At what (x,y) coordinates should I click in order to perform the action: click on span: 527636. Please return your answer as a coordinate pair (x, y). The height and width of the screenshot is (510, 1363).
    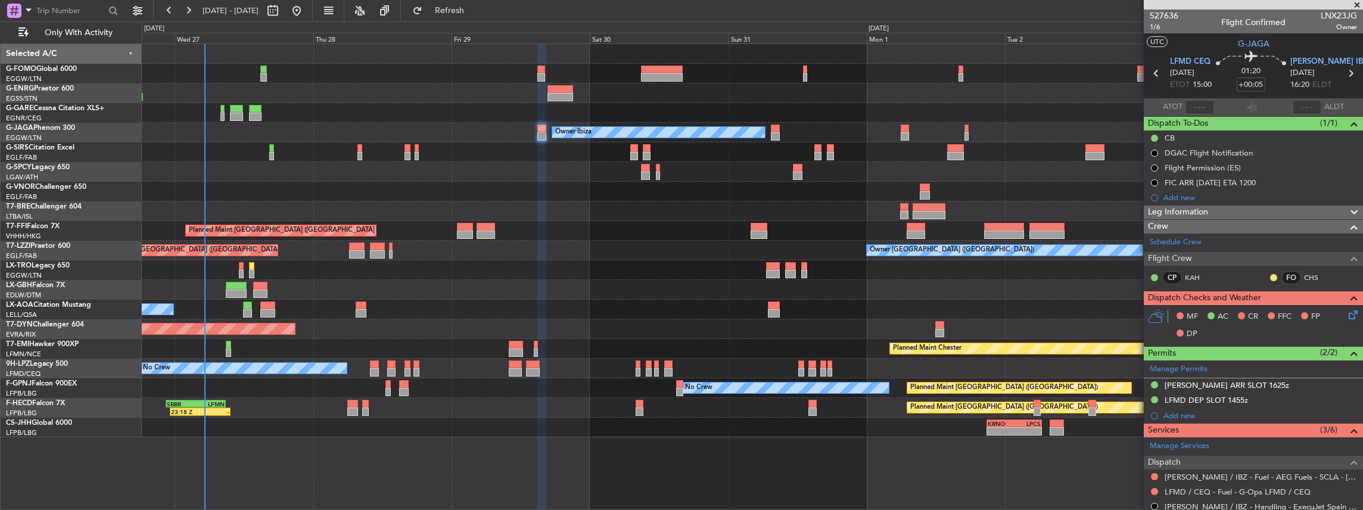
    Looking at the image, I should click on (1164, 15).